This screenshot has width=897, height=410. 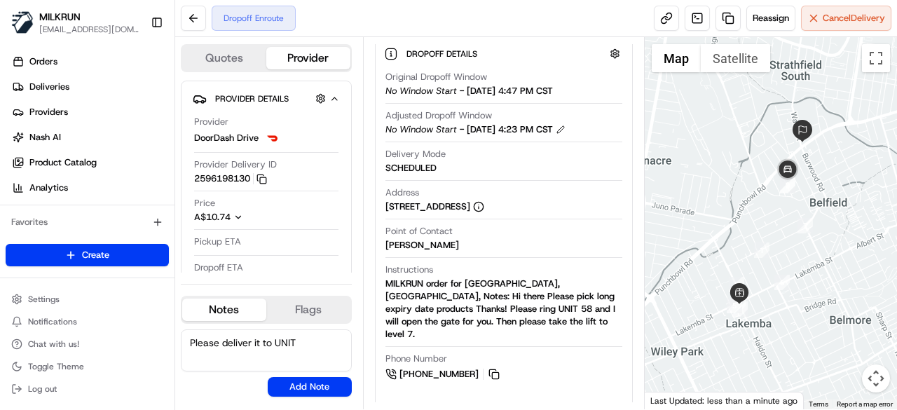 What do you see at coordinates (410, 168) in the screenshot?
I see `div: SCHEDULED` at bounding box center [410, 168].